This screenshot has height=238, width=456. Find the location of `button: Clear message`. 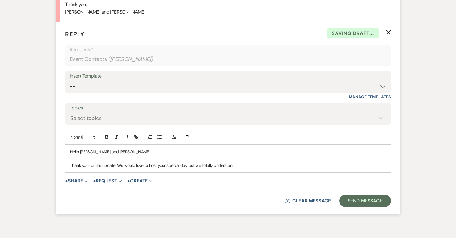

button: Clear message is located at coordinates (308, 201).